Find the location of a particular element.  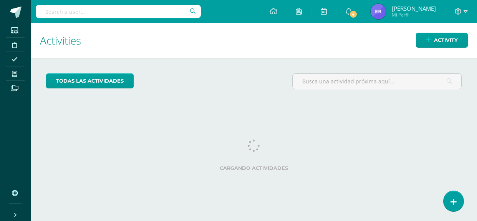

input: Busca una actividad próxima aquí... is located at coordinates (377, 81).